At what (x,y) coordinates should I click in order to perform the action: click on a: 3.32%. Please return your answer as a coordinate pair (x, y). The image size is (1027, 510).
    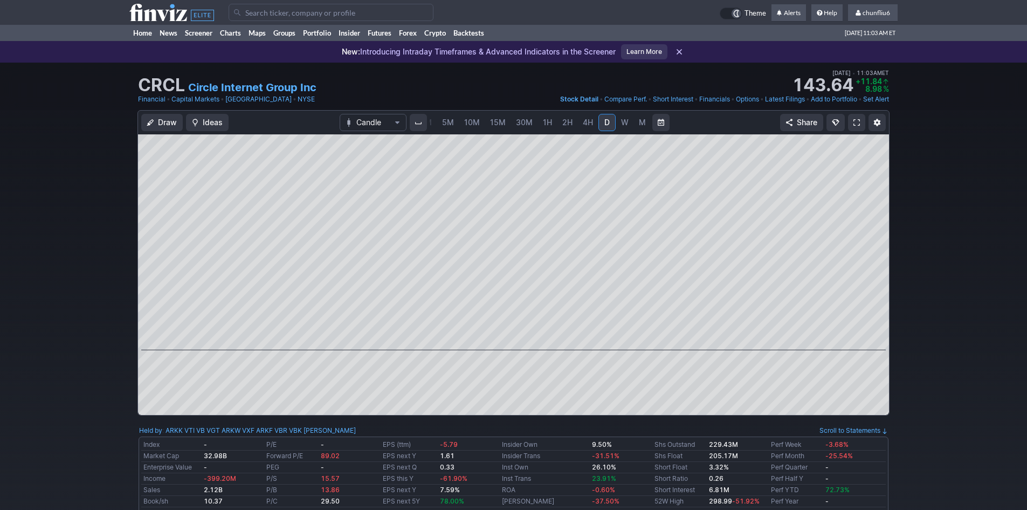
    Looking at the image, I should click on (719, 466).